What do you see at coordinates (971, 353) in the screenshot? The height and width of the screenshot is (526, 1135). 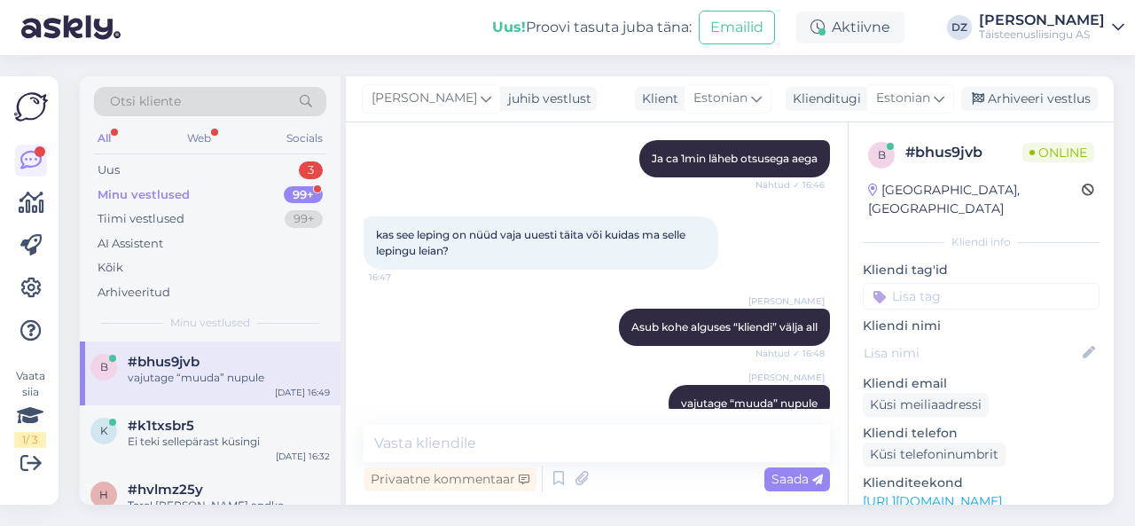 I see `input: Lisa nimi` at bounding box center [971, 353].